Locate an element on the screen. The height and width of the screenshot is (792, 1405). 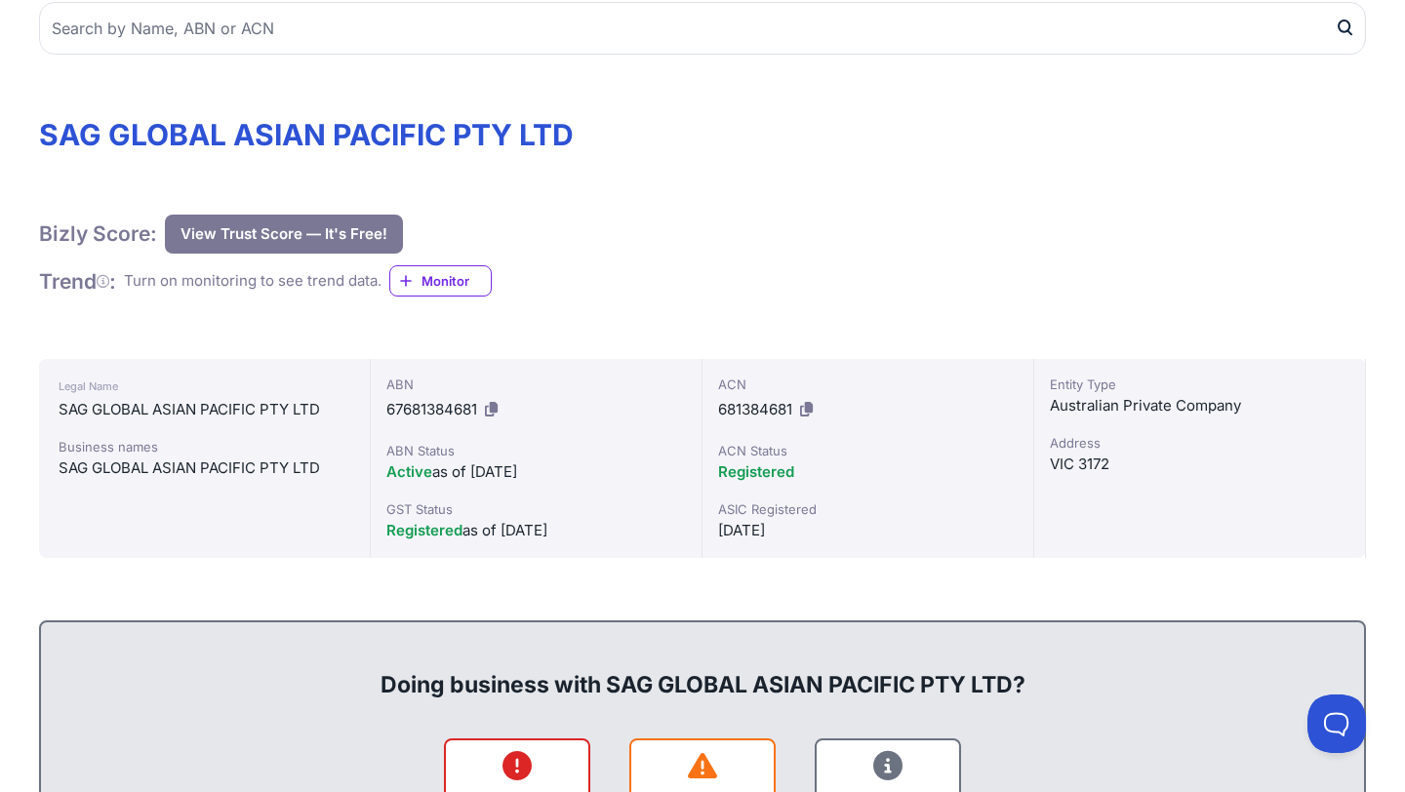
h1: Trend : is located at coordinates (77, 281).